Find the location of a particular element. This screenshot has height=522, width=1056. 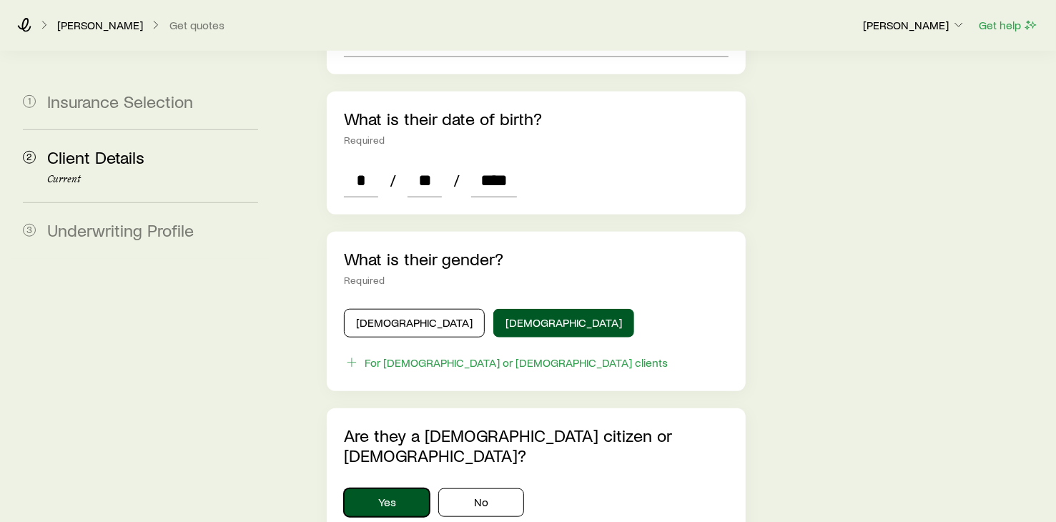

span: Client Details is located at coordinates (96, 157).